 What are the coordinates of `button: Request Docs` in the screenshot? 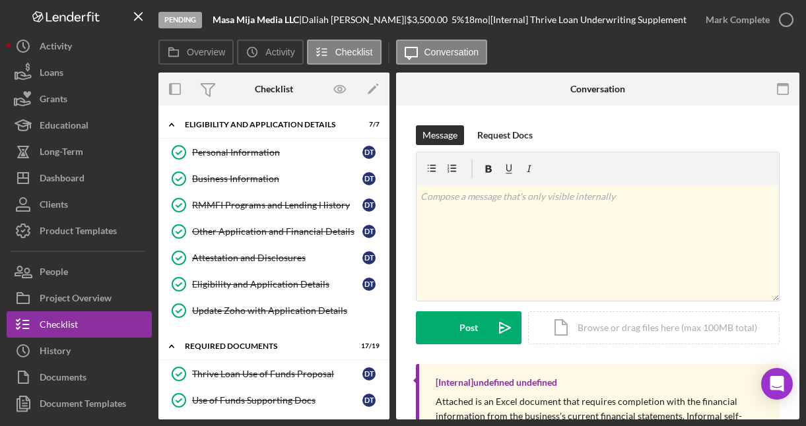 It's located at (505, 135).